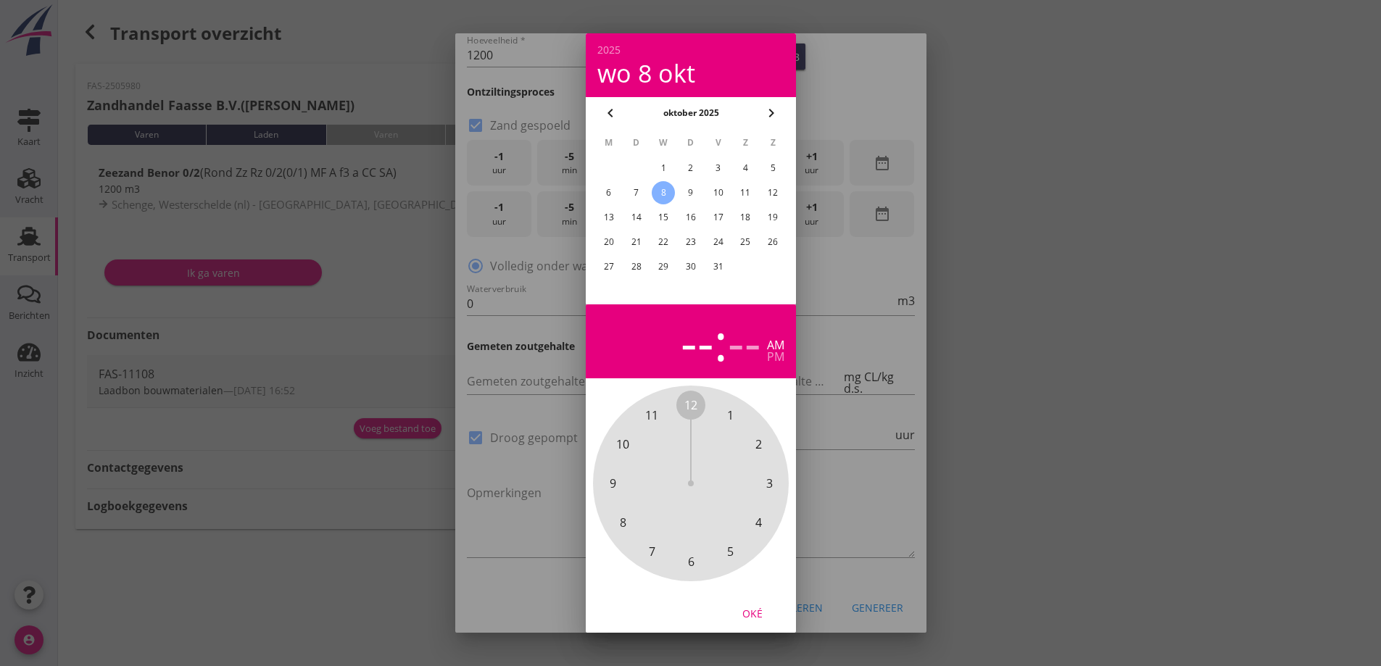 Image resolution: width=1381 pixels, height=666 pixels. What do you see at coordinates (622, 523) in the screenshot?
I see `span: 8` at bounding box center [622, 523].